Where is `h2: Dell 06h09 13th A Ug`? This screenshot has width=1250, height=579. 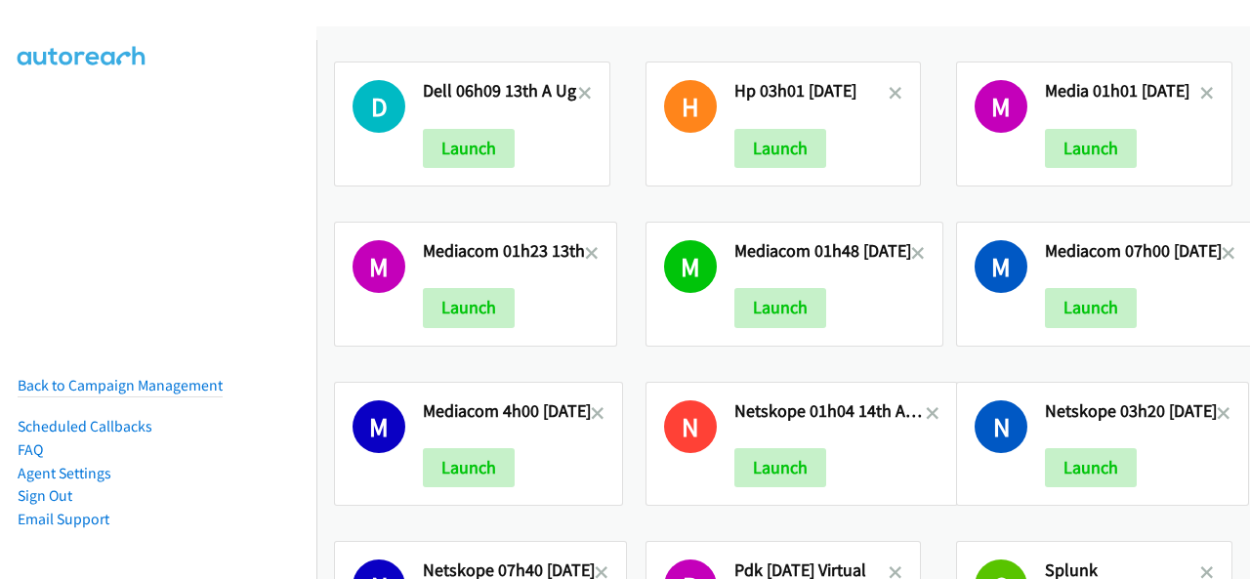
h2: Dell 06h09 13th A Ug is located at coordinates (500, 91).